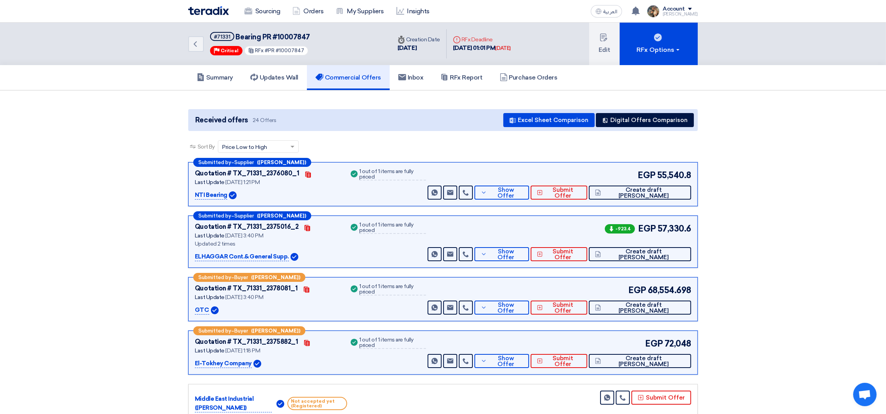  I want to click on div: Quotation # TX_71331_2376080_1, so click(247, 174).